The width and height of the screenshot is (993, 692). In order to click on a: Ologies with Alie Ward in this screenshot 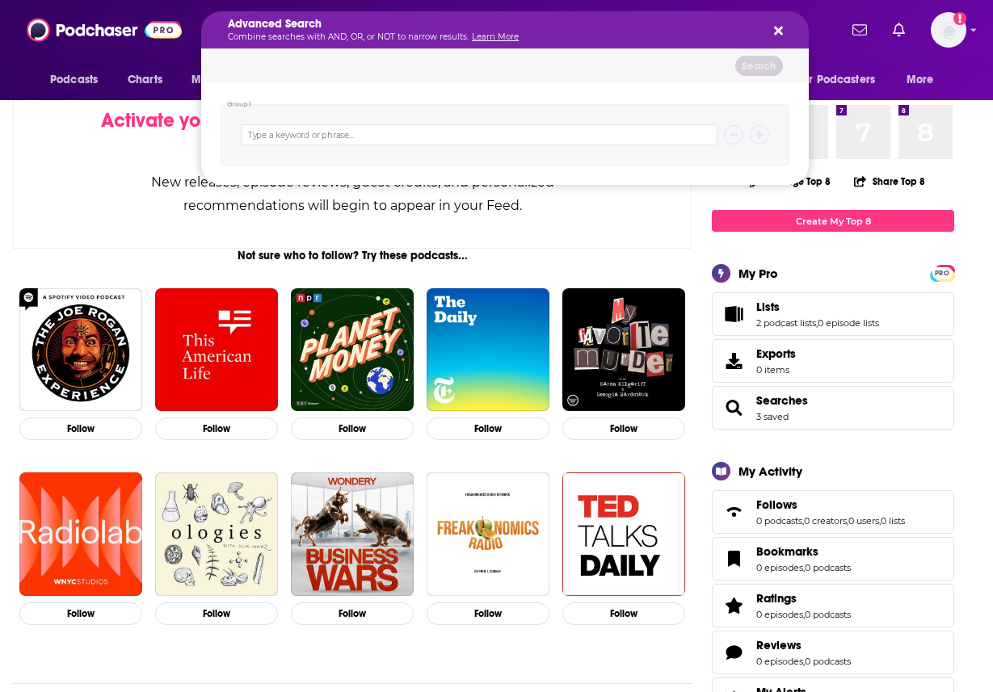, I will do `click(216, 534)`.